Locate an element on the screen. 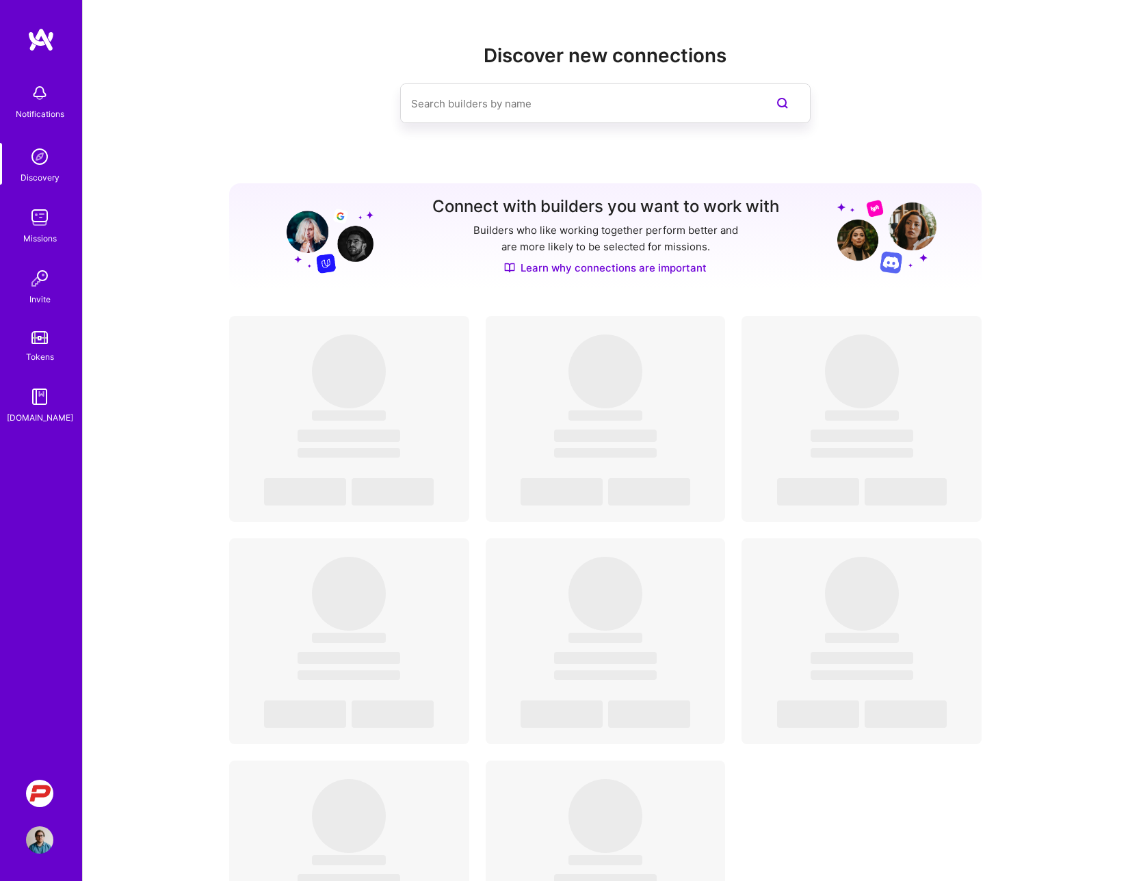 This screenshot has height=881, width=1128. img: discovery is located at coordinates (40, 157).